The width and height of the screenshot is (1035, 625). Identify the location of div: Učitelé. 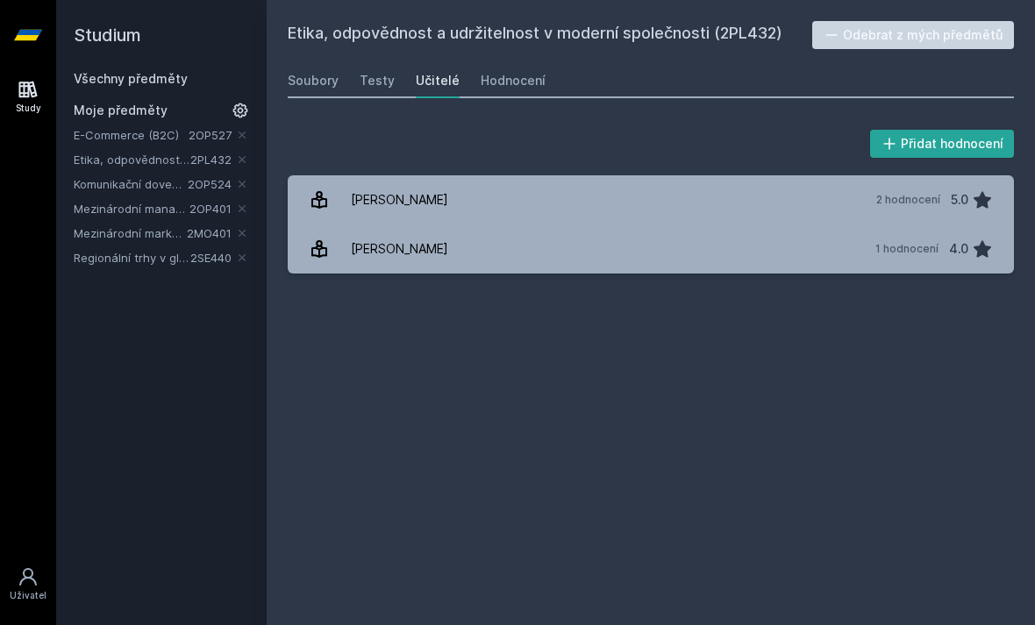
(438, 81).